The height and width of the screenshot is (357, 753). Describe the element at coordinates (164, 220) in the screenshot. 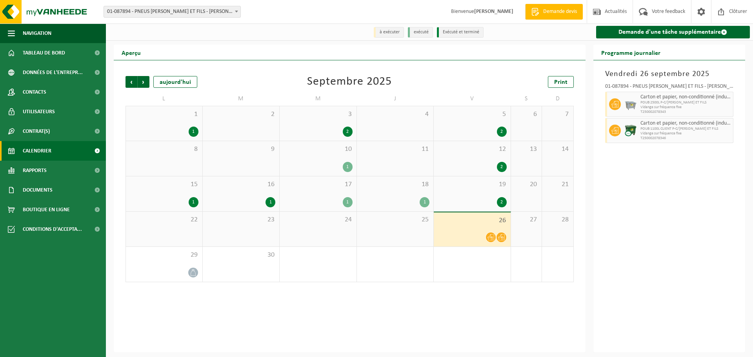

I see `span: 22` at that location.